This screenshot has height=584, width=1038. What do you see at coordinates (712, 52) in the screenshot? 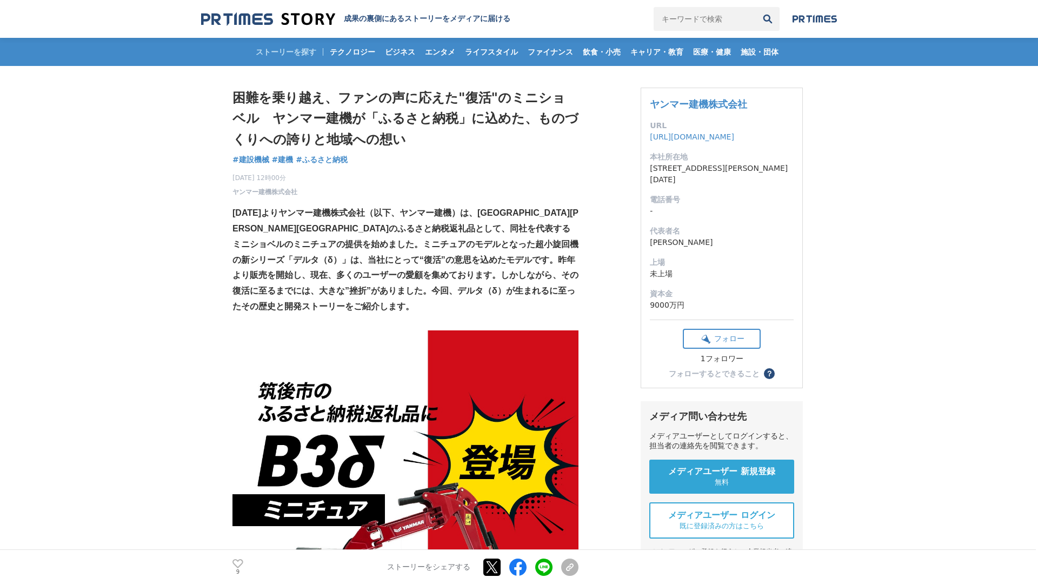
I see `a: 医療・健康` at bounding box center [712, 52].